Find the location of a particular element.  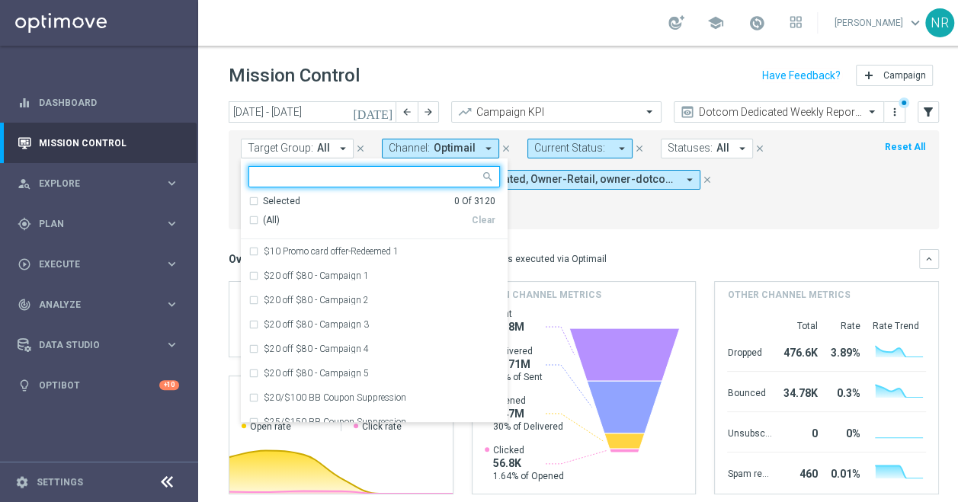

button: Reset All is located at coordinates (905, 147).